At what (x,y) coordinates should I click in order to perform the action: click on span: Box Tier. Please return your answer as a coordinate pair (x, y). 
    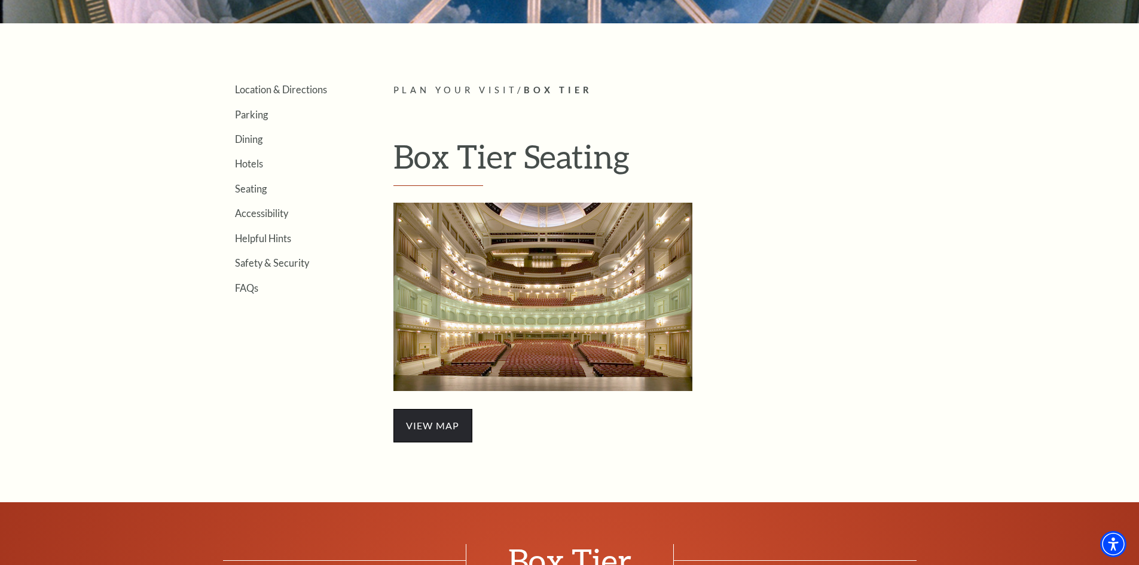
    Looking at the image, I should click on (558, 90).